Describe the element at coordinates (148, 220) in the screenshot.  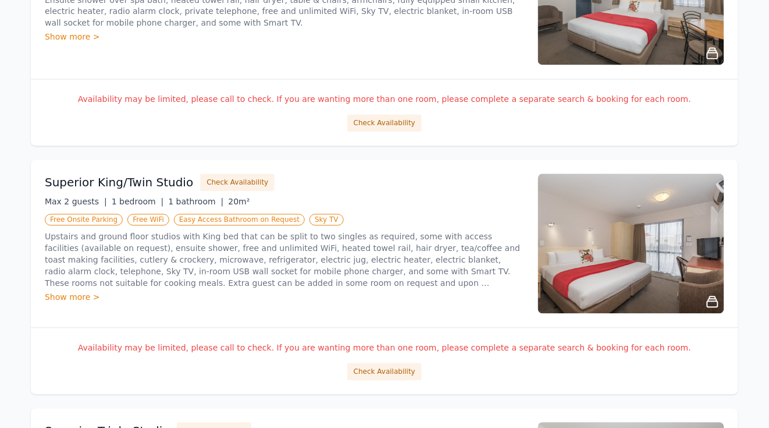
I see `span: Free WiFi` at that location.